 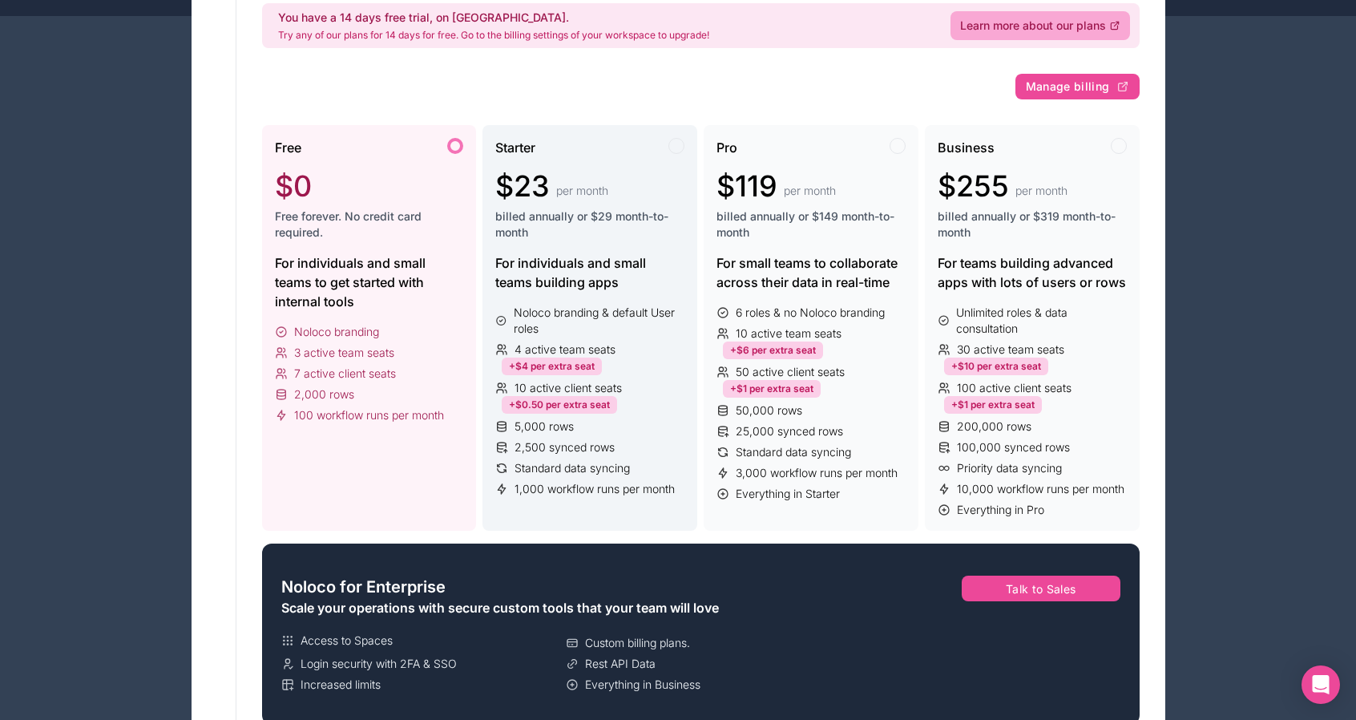 I want to click on div: Open Intercom Messenger, so click(x=1321, y=685).